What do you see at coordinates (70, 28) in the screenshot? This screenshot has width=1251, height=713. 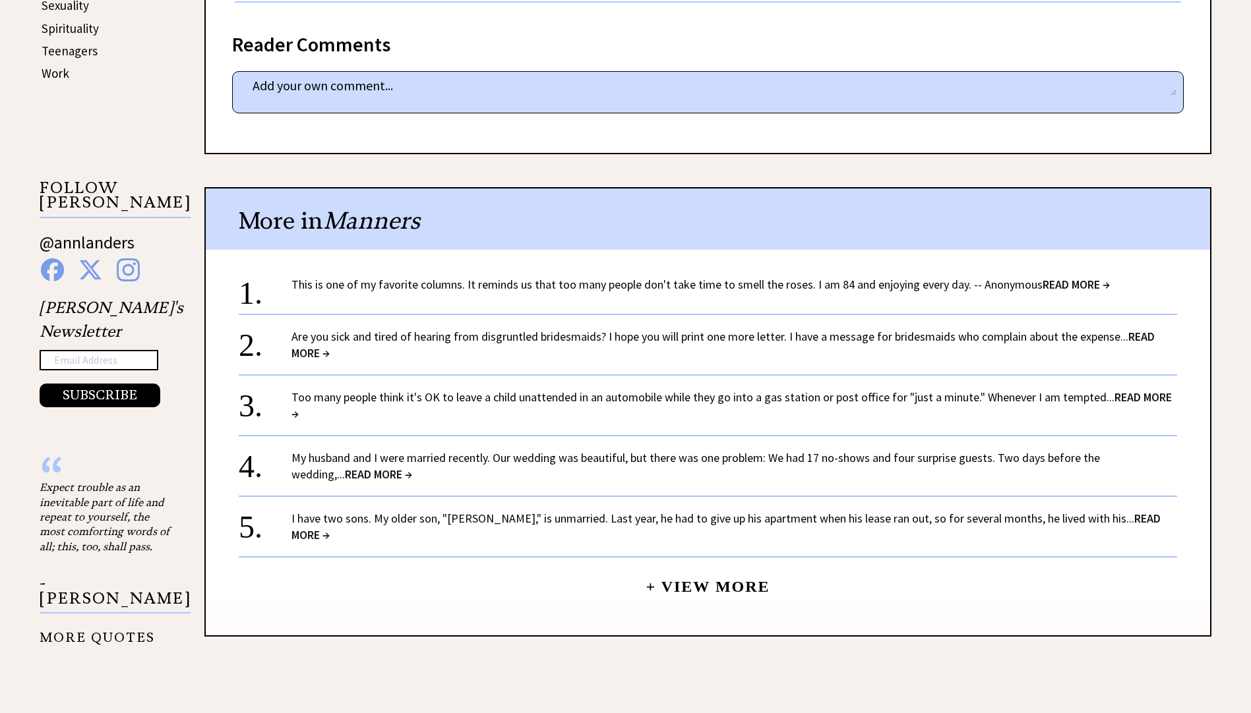 I see `a: Spirituality` at bounding box center [70, 28].